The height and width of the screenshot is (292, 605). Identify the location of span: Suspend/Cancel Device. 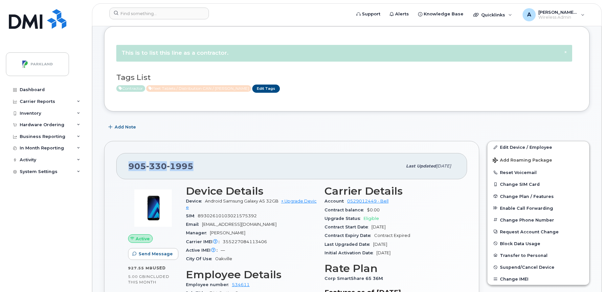
(527, 268).